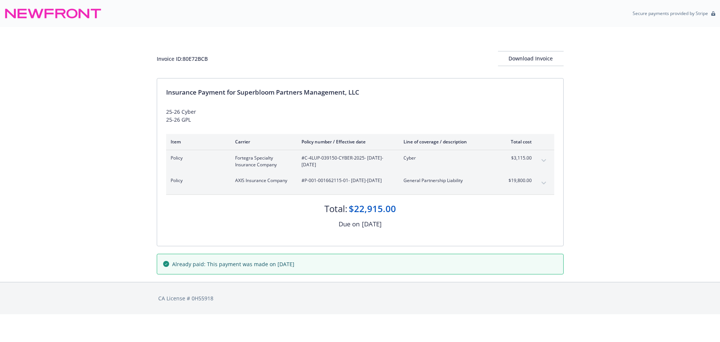 The width and height of the screenshot is (720, 342). What do you see at coordinates (360, 116) in the screenshot?
I see `div: 25-26 Cyber 25-26 GPL` at bounding box center [360, 116].